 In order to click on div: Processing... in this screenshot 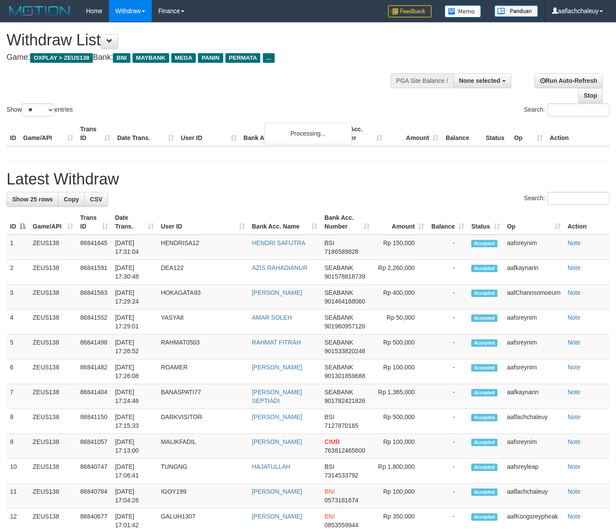, I will do `click(308, 133)`.